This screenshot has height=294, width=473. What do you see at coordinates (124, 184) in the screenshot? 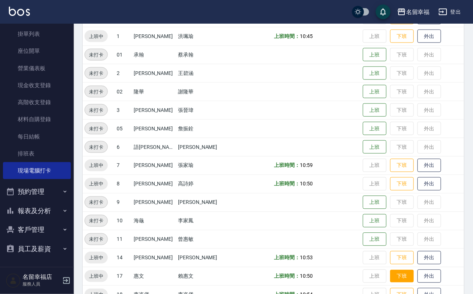
I see `td: 8` at bounding box center [124, 184].